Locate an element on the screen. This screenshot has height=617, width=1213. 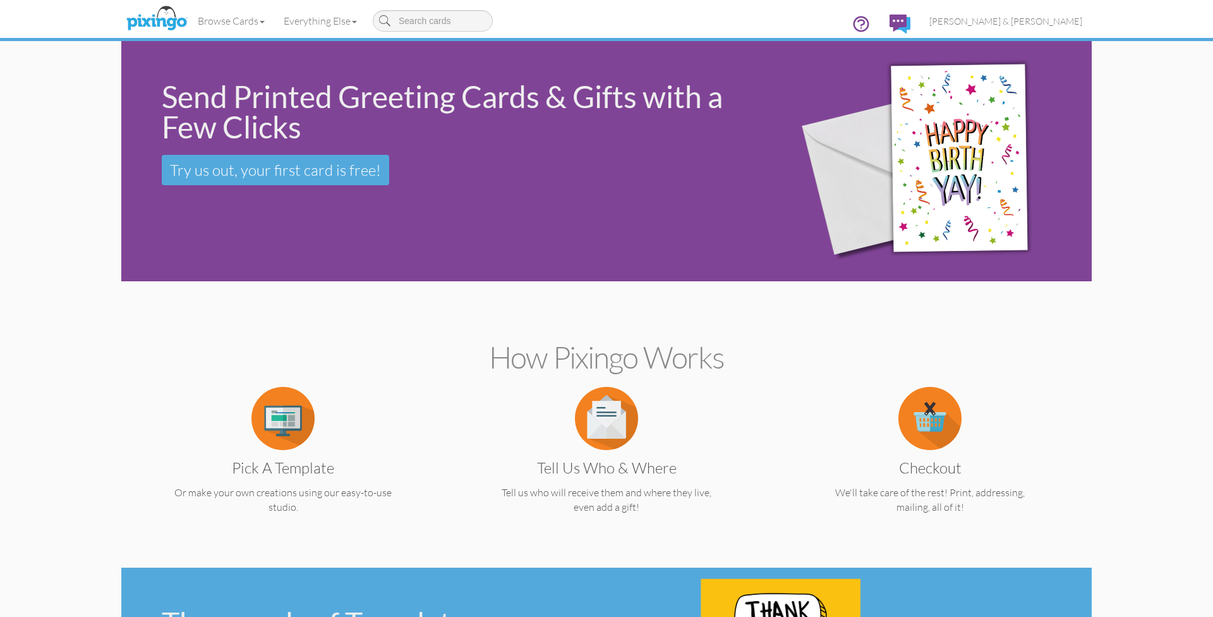
p: Tell us who will receive them and where they live, even add a gift! is located at coordinates (607, 500).